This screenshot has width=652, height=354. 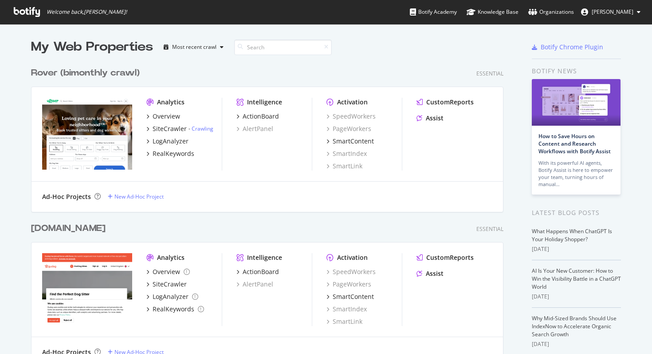 I want to click on a: New Ad-Hoc Project, so click(x=136, y=196).